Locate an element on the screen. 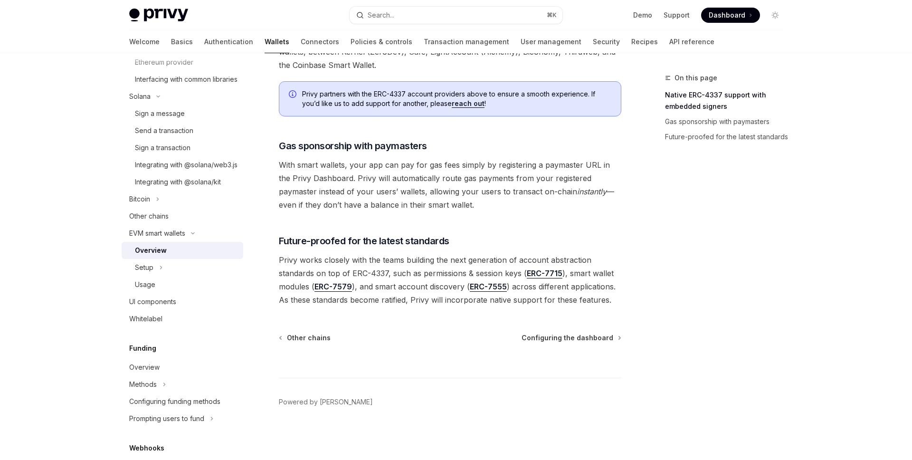 The height and width of the screenshot is (460, 912). div: Solana is located at coordinates (140, 96).